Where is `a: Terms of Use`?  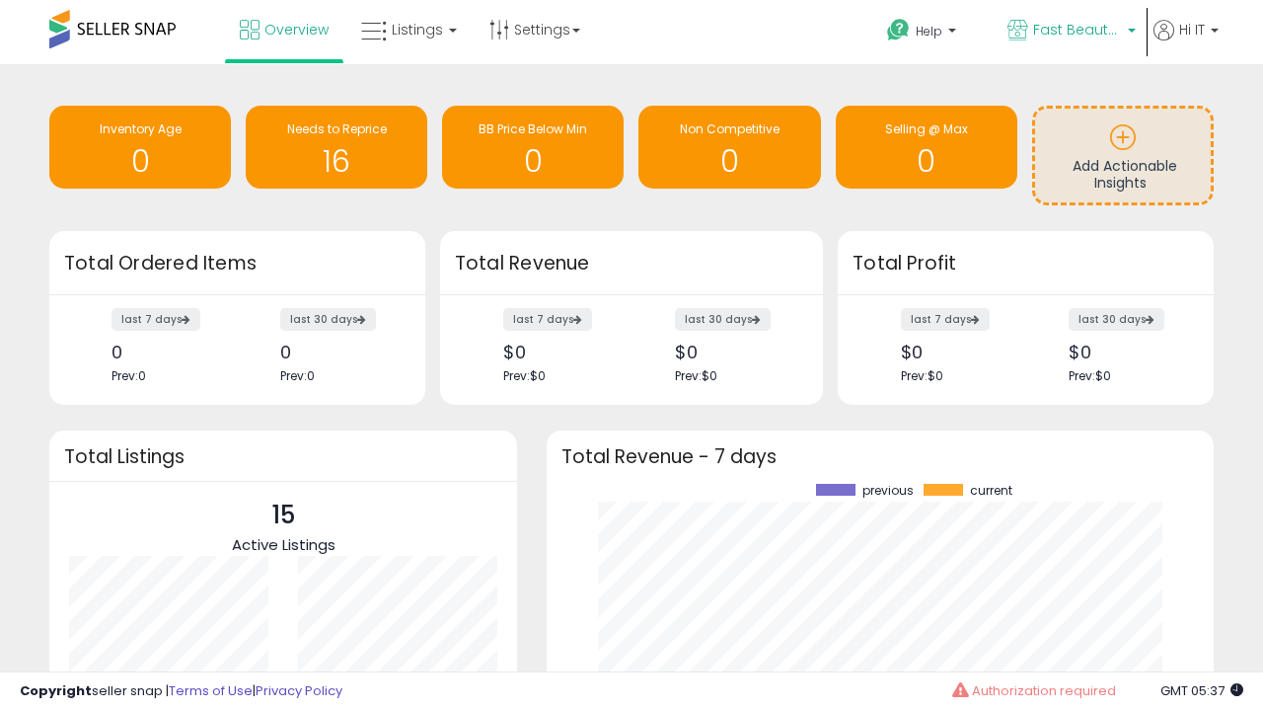 a: Terms of Use is located at coordinates (210, 690).